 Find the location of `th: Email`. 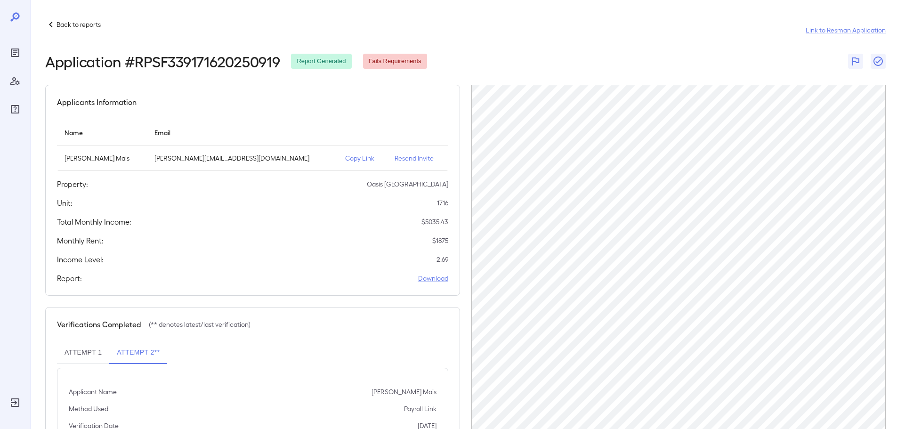

th: Email is located at coordinates (242, 132).